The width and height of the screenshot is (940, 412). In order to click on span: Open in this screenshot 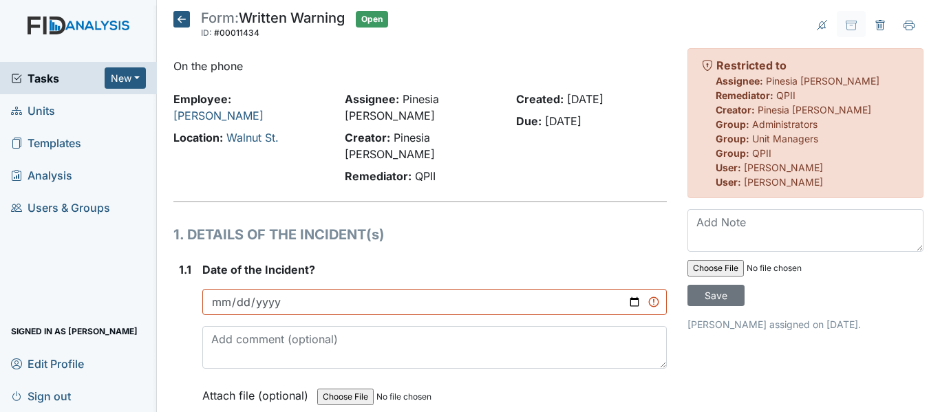, I will do `click(372, 19)`.